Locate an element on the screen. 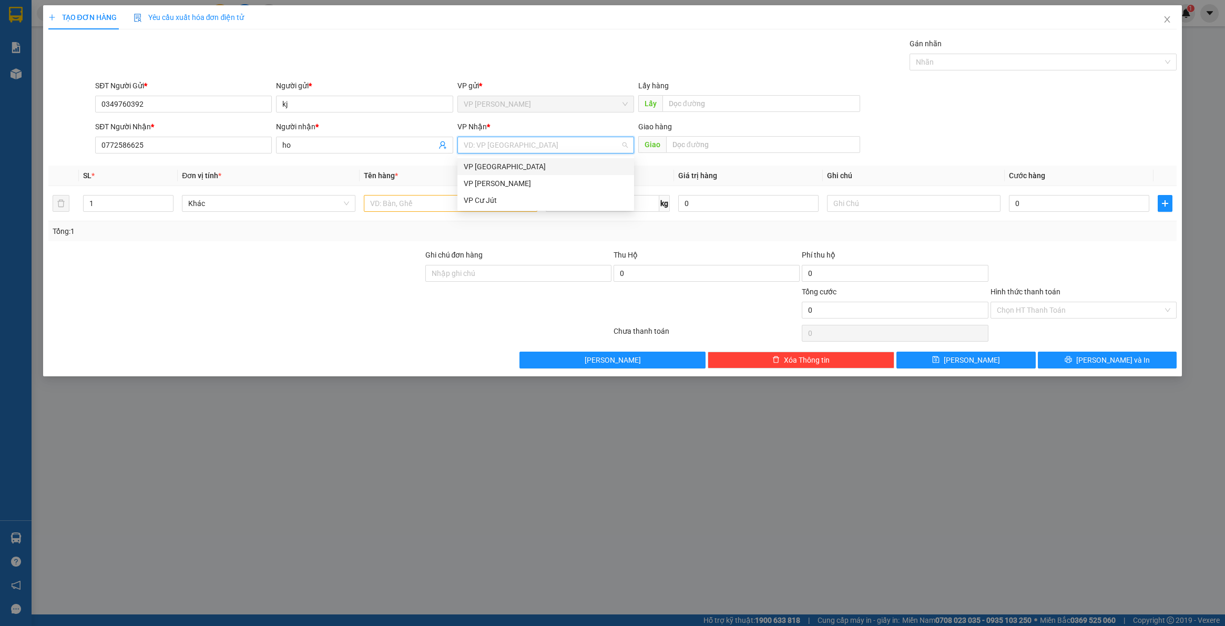 Image resolution: width=1225 pixels, height=626 pixels. span: Giao is located at coordinates (652, 145).